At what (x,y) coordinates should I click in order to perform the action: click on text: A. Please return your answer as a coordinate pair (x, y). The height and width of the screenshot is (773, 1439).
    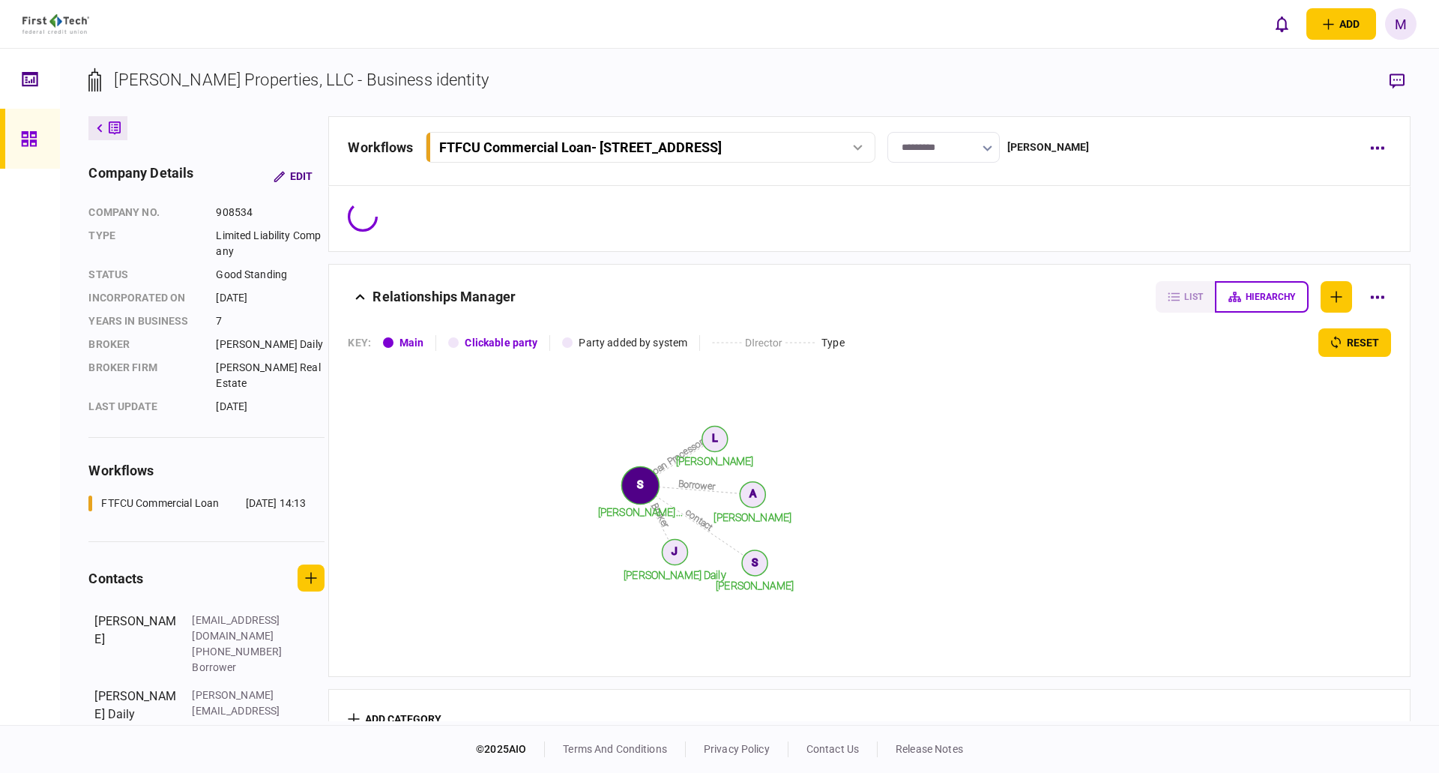
    Looking at the image, I should click on (752, 493).